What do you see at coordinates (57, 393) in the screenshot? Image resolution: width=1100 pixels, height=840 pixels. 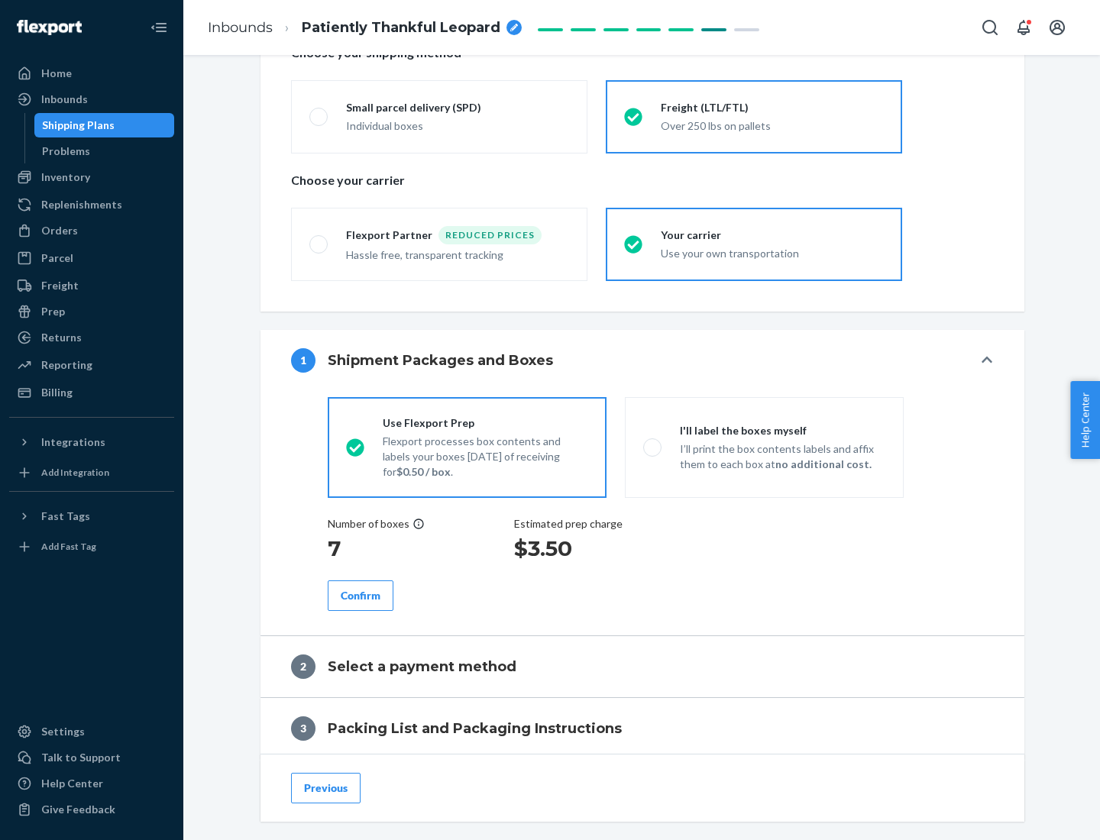 I see `div: Billing` at bounding box center [57, 393].